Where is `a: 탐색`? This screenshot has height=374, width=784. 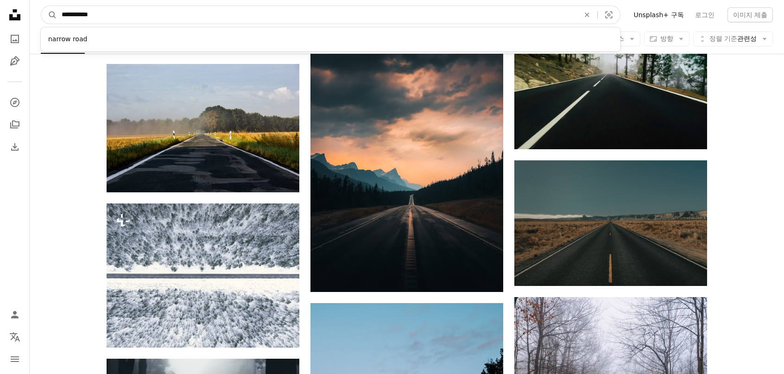 a: 탐색 is located at coordinates (15, 102).